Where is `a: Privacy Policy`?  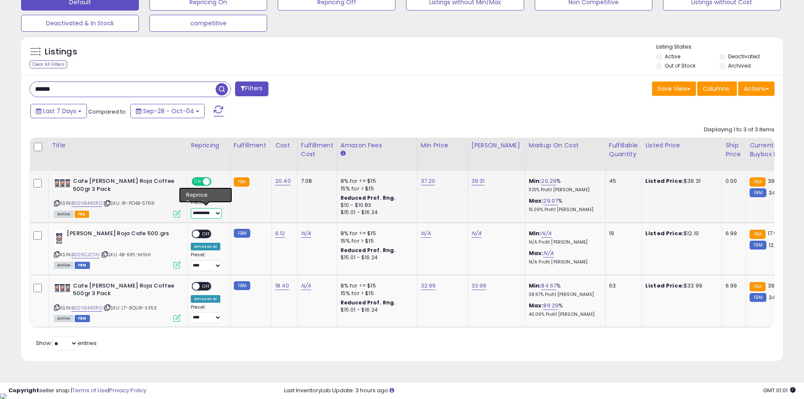
a: Privacy Policy is located at coordinates (128, 390).